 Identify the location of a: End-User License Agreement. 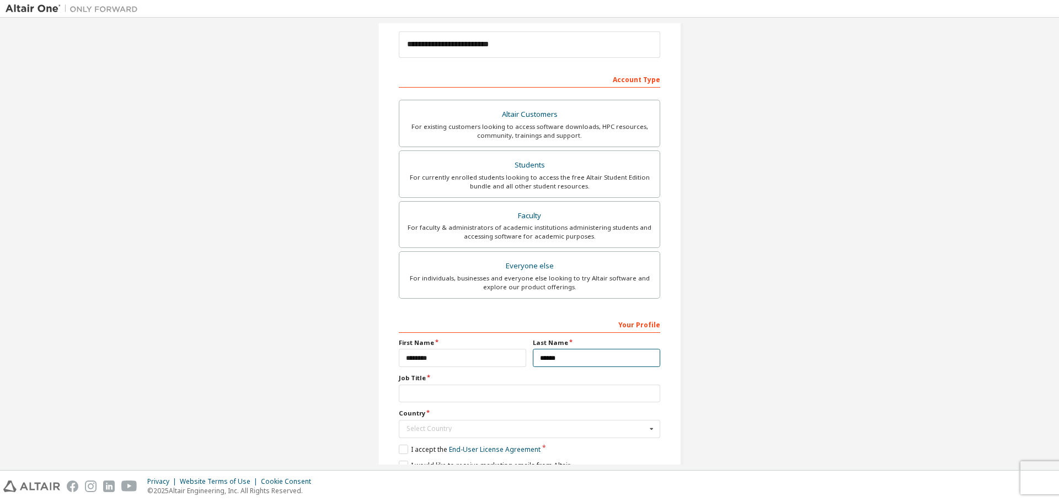
(495, 449).